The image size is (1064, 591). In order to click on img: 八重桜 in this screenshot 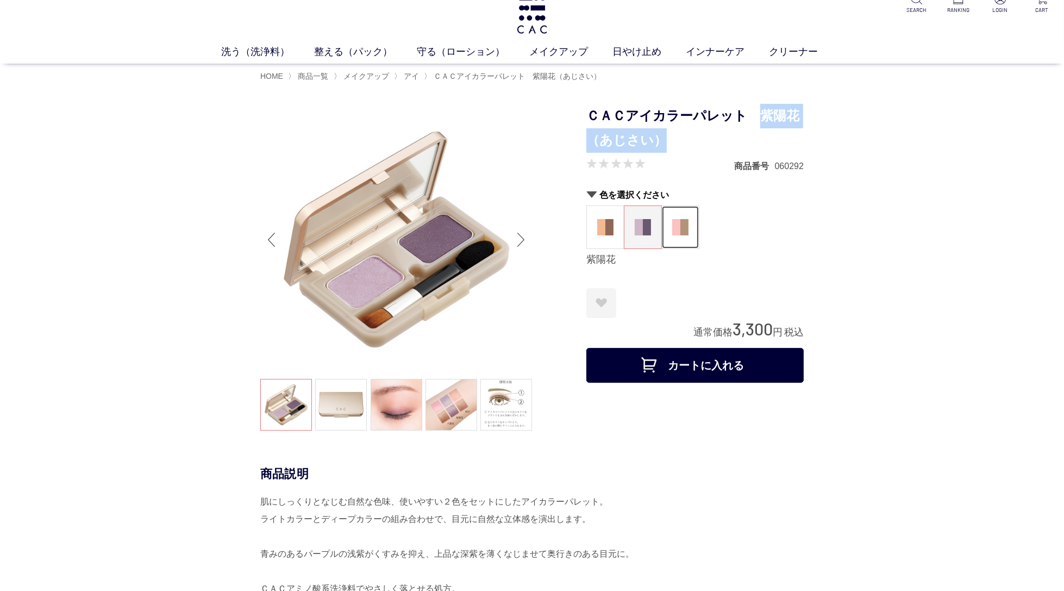, I will do `click(681, 227)`.